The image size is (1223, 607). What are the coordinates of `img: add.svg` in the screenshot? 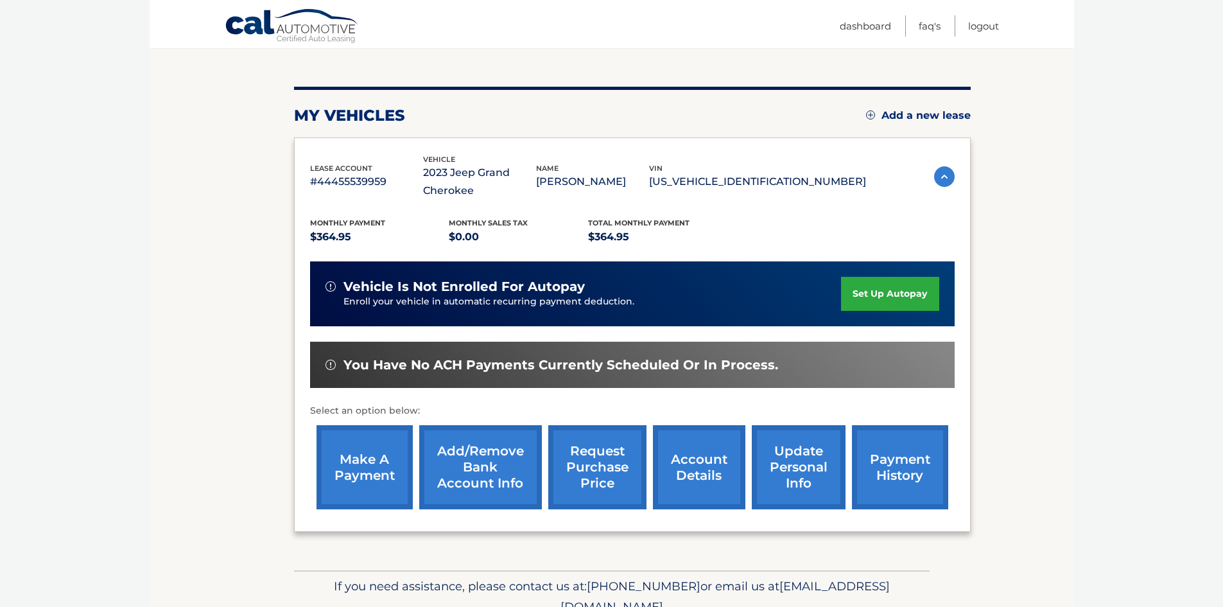 It's located at (871, 115).